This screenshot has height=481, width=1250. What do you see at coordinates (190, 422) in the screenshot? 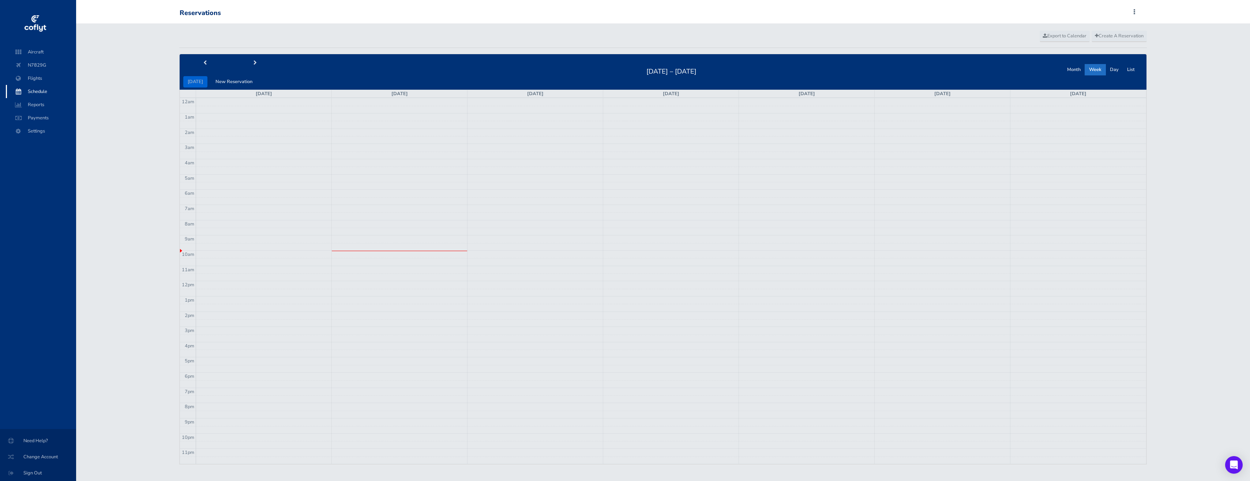
I see `span: 9pm` at bounding box center [190, 422].